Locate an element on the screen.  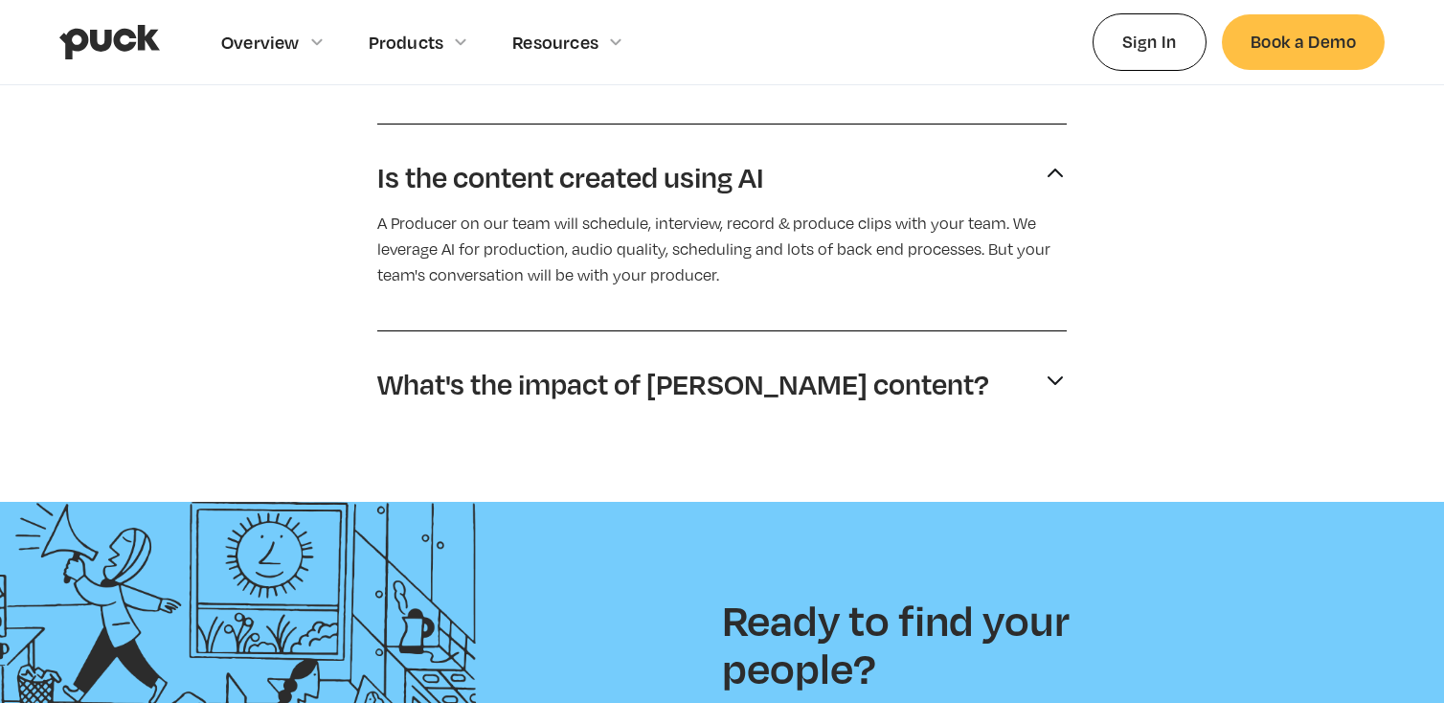
h2: Ready to find your people? is located at coordinates (914, 643).